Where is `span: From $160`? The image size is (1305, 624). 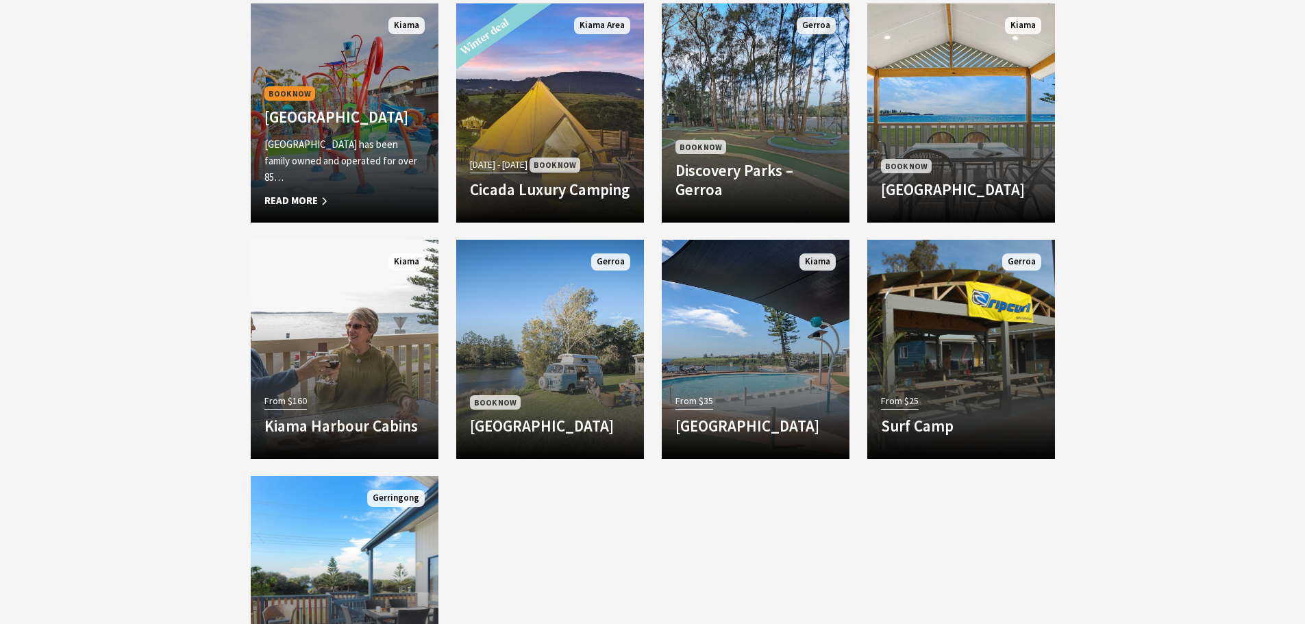 span: From $160 is located at coordinates (286, 401).